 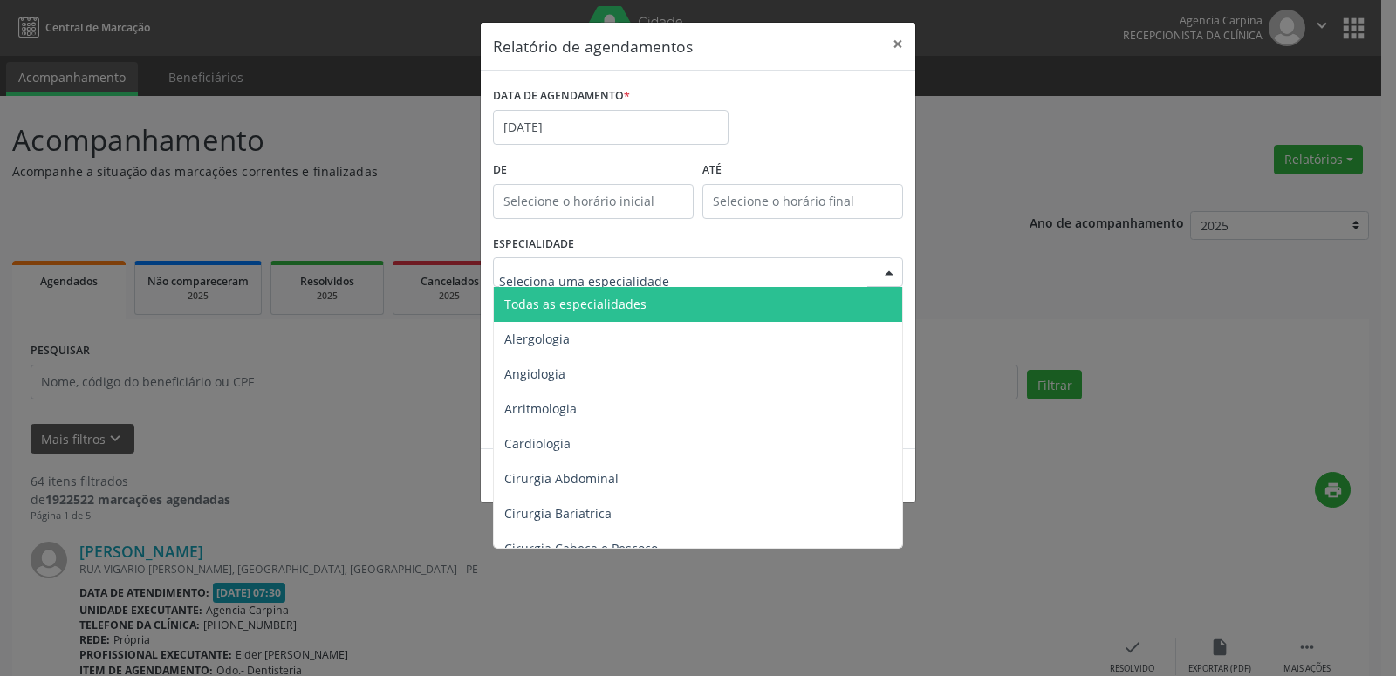 I want to click on input: Selecione o horário inicial, so click(x=593, y=202).